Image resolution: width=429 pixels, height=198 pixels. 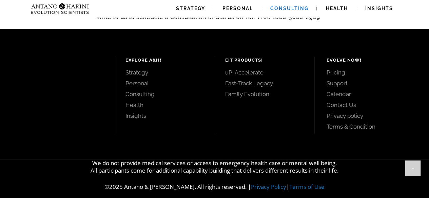 What do you see at coordinates (289, 8) in the screenshot?
I see `span: Consulting` at bounding box center [289, 8].